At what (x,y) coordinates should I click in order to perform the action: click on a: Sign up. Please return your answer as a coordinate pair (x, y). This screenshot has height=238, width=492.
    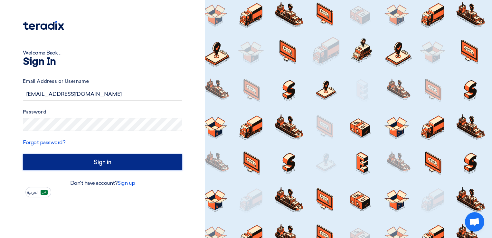
    Looking at the image, I should click on (126, 183).